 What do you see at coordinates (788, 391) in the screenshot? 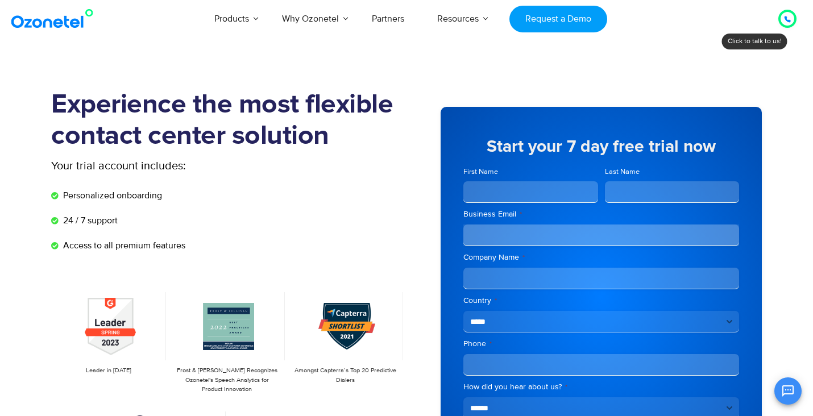
I see `button: Open chat` at bounding box center [788, 391].